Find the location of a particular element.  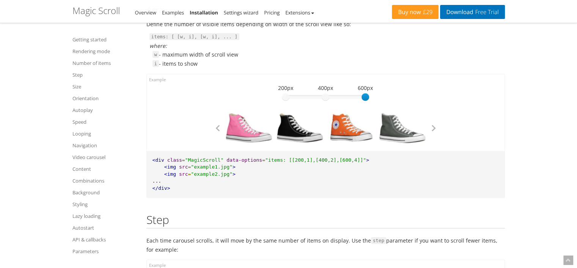

a: Overview is located at coordinates (146, 13).